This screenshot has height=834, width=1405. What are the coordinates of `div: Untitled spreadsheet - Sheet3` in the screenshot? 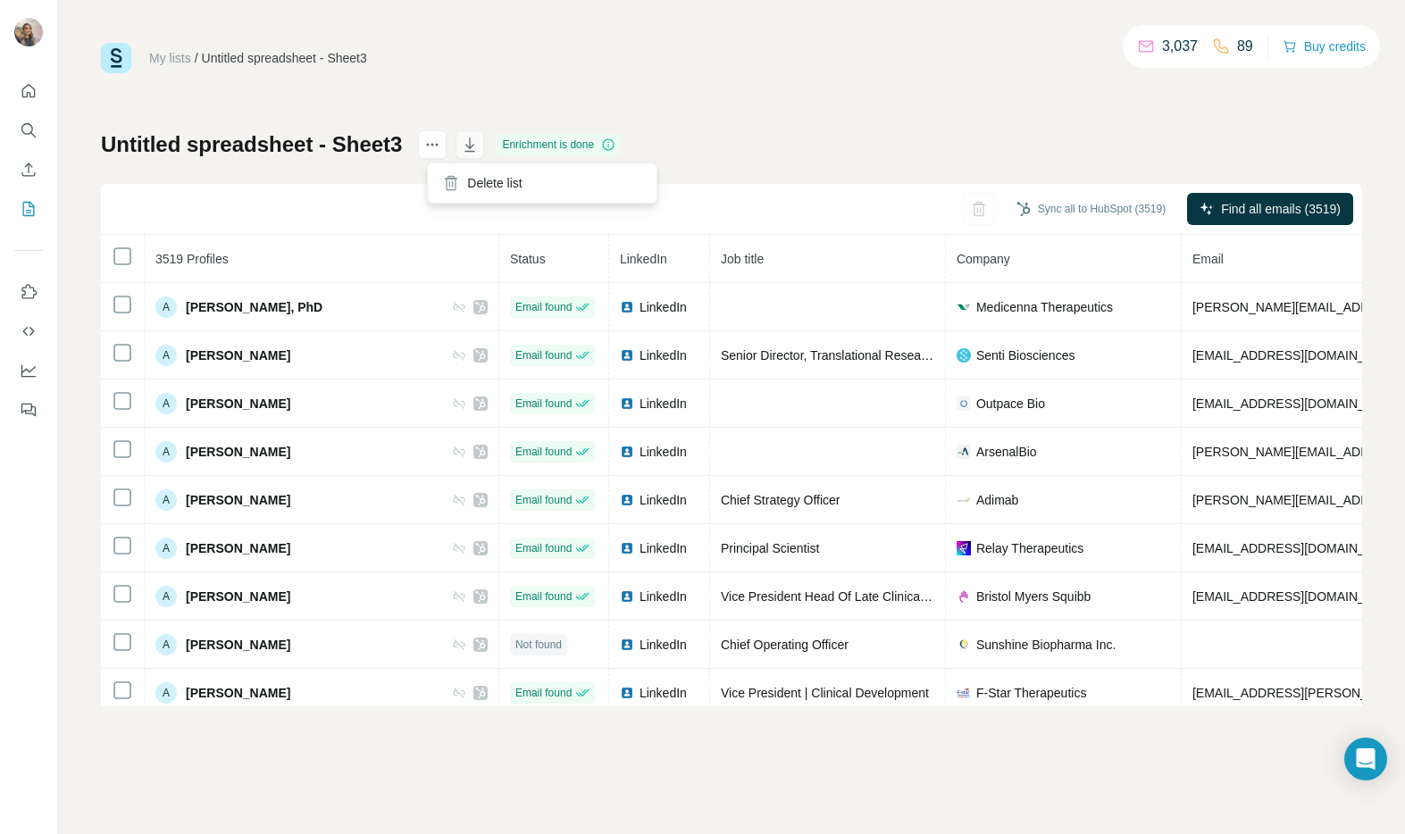 It's located at (284, 58).